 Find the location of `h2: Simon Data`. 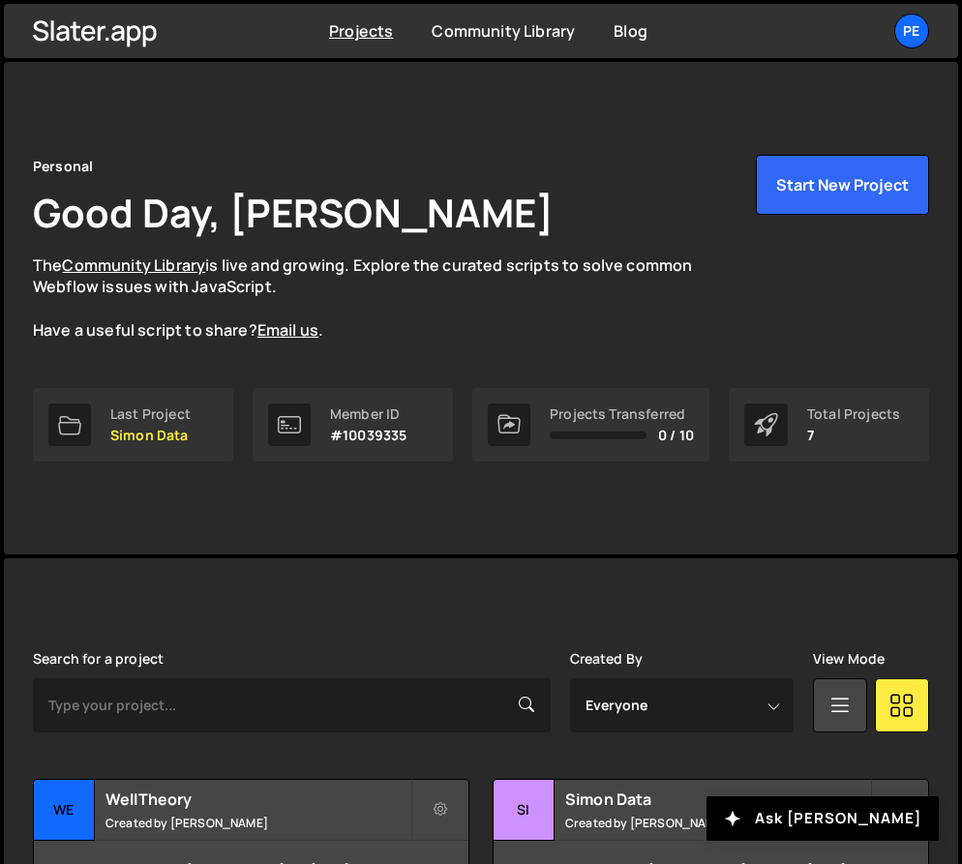

h2: Simon Data is located at coordinates (717, 799).